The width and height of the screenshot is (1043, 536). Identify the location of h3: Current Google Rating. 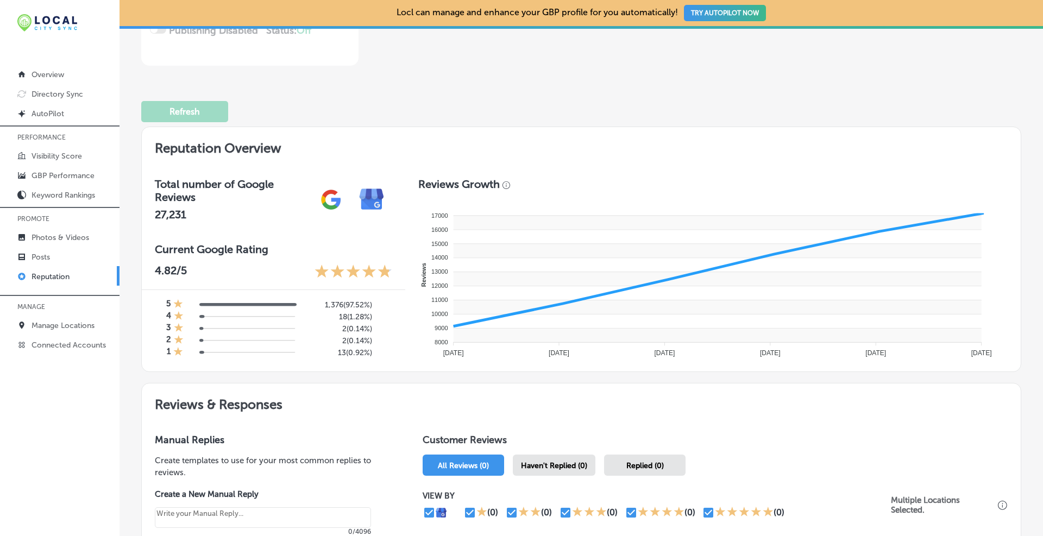
(273, 249).